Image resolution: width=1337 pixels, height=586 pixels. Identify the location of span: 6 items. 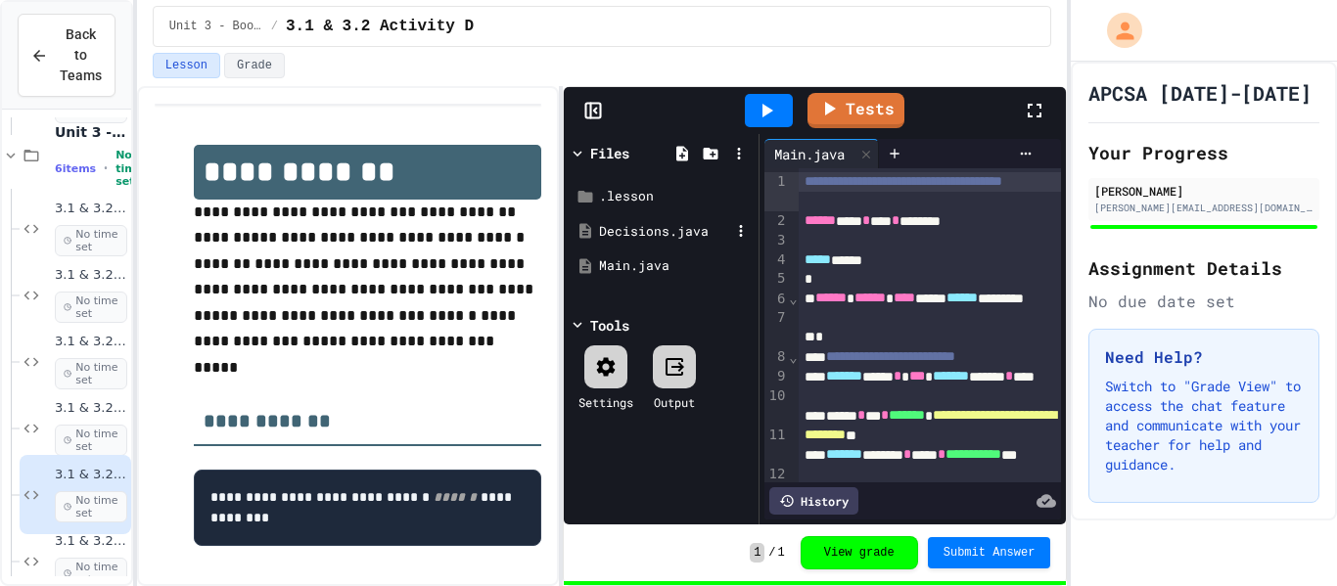
(75, 168).